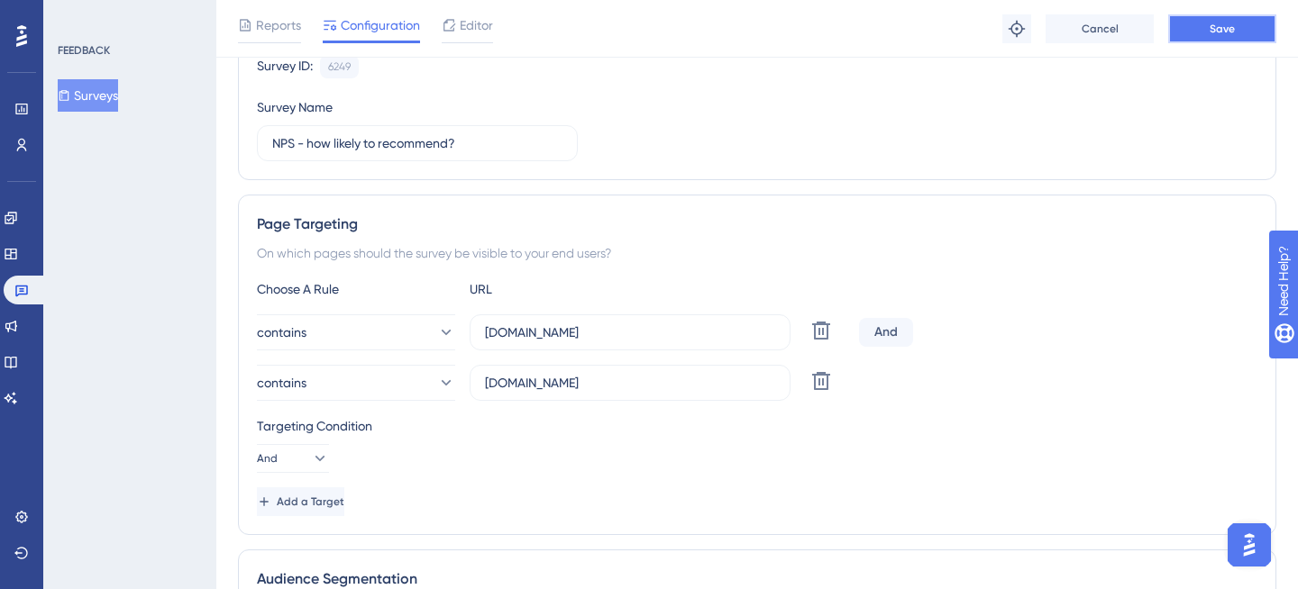  I want to click on span: Editor, so click(476, 25).